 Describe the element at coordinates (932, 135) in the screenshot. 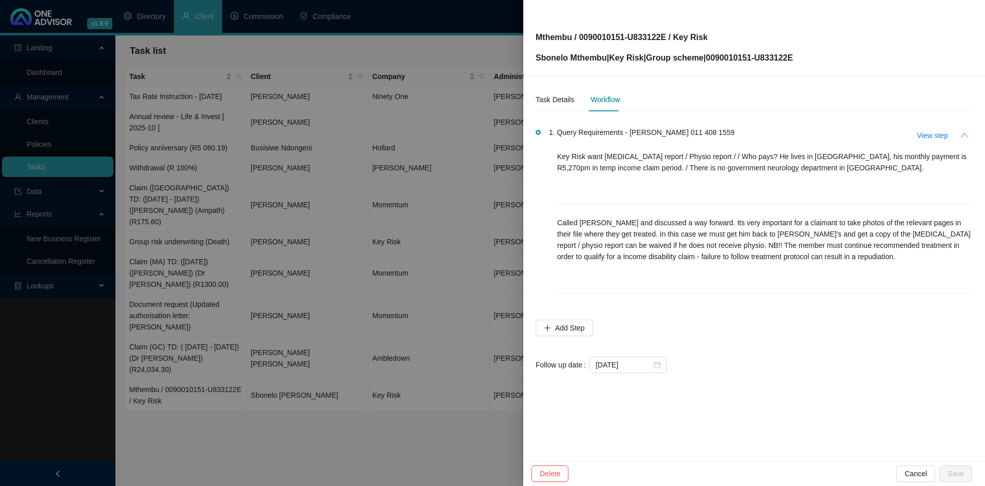

I see `button: View step` at that location.